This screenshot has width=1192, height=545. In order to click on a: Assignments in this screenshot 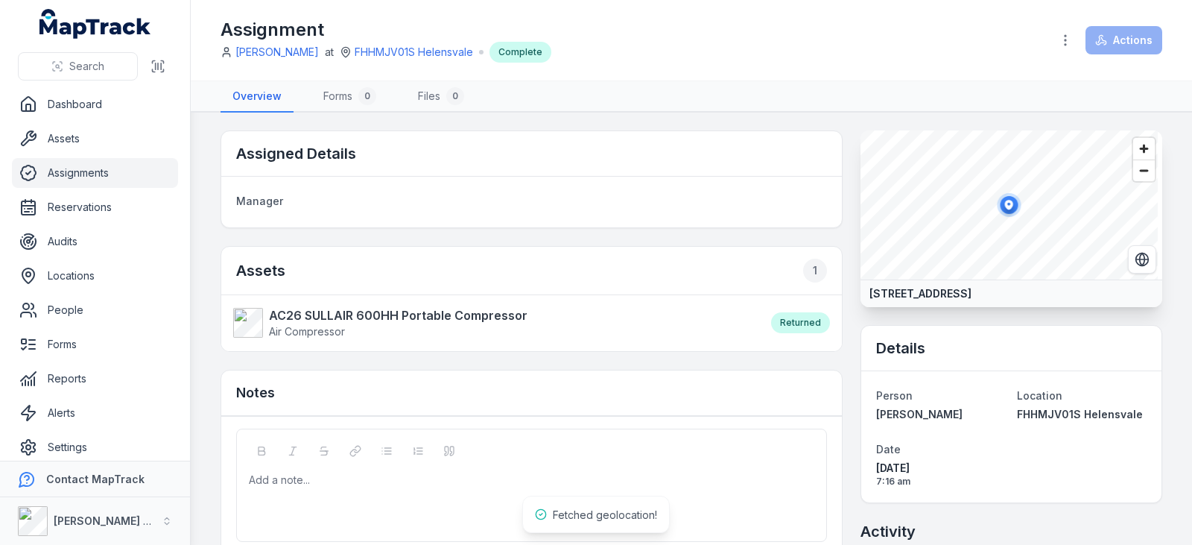, I will do `click(95, 173)`.